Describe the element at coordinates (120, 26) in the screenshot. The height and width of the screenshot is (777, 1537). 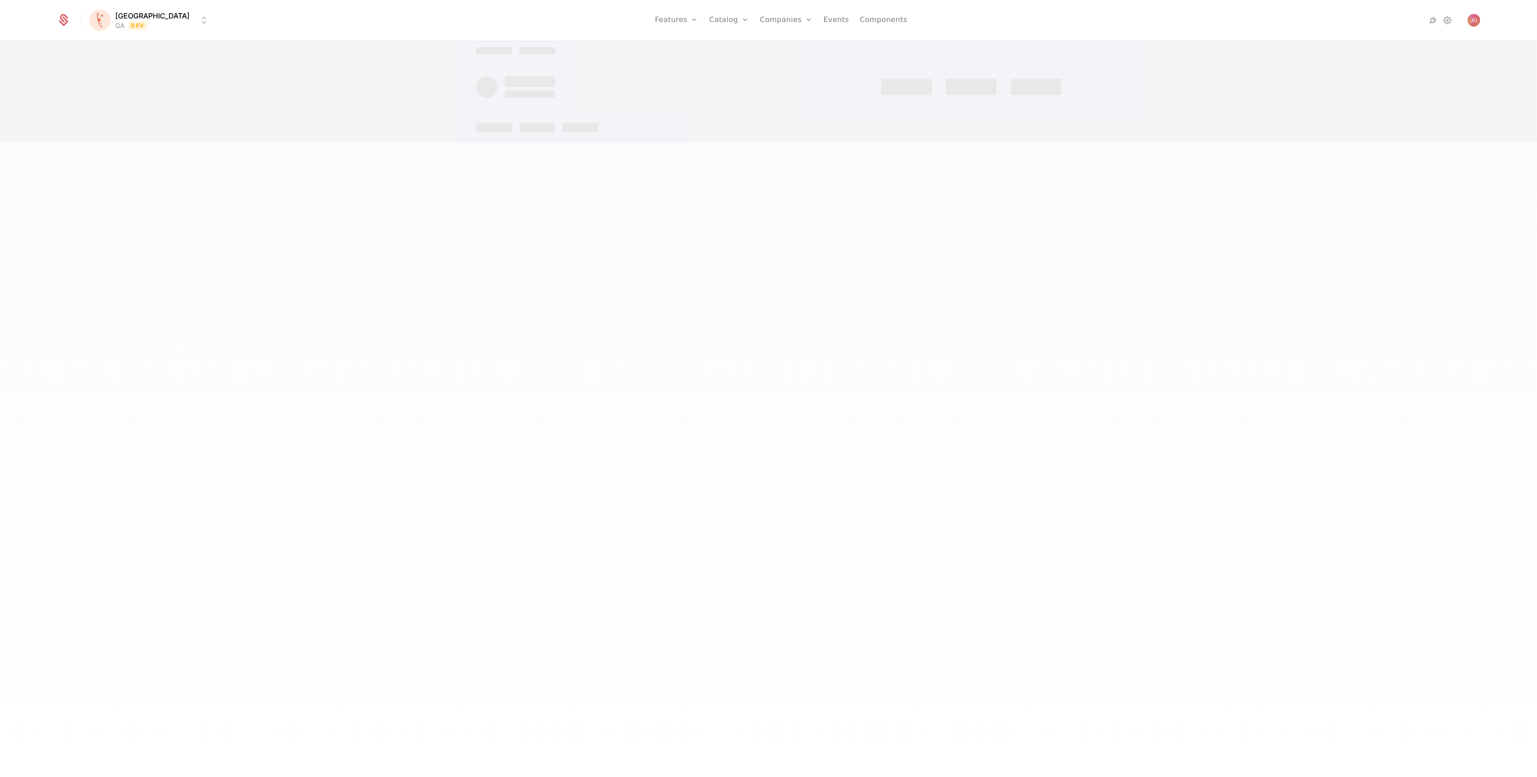
I see `div: QA` at that location.